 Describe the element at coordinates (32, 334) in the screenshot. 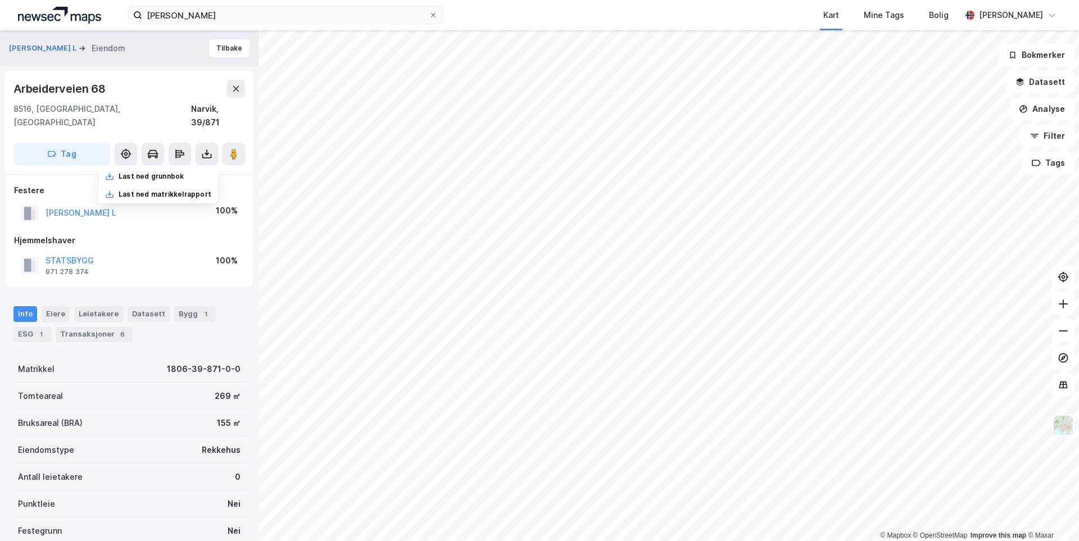

I see `div: ESG` at that location.